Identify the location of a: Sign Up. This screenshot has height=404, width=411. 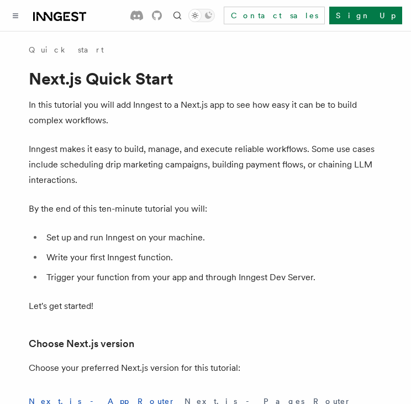
(366, 15).